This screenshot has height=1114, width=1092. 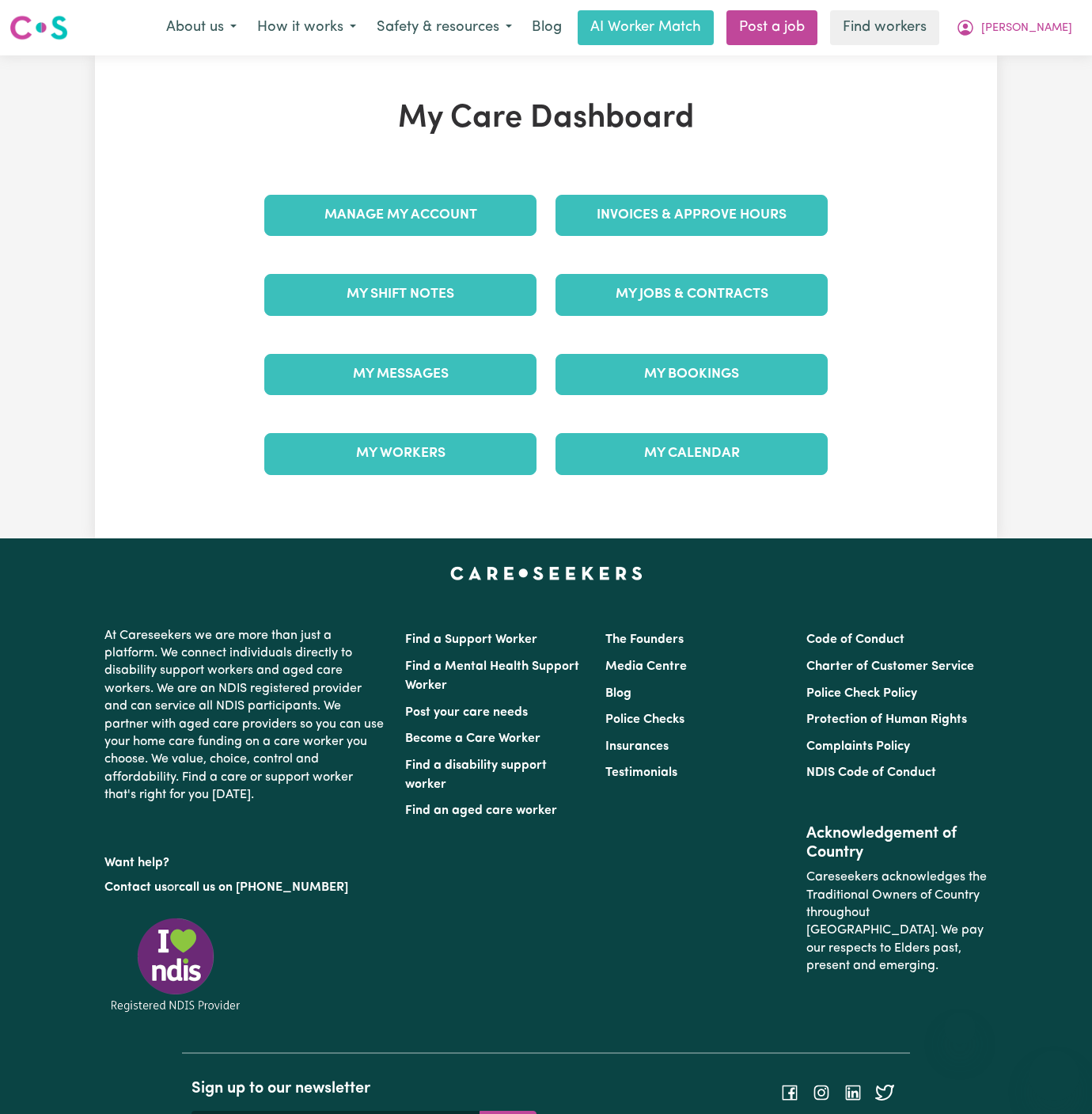 What do you see at coordinates (885, 1092) in the screenshot?
I see `a: Follow Careseekers on Twitter` at bounding box center [885, 1092].